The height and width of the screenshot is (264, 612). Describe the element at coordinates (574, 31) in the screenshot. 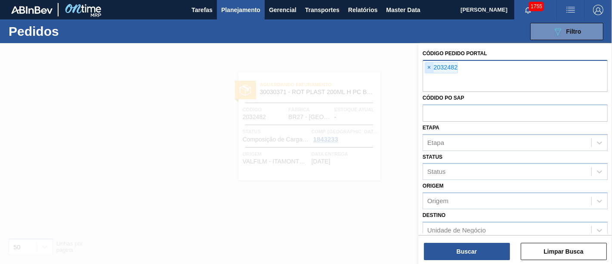

I see `span: Filtro` at that location.